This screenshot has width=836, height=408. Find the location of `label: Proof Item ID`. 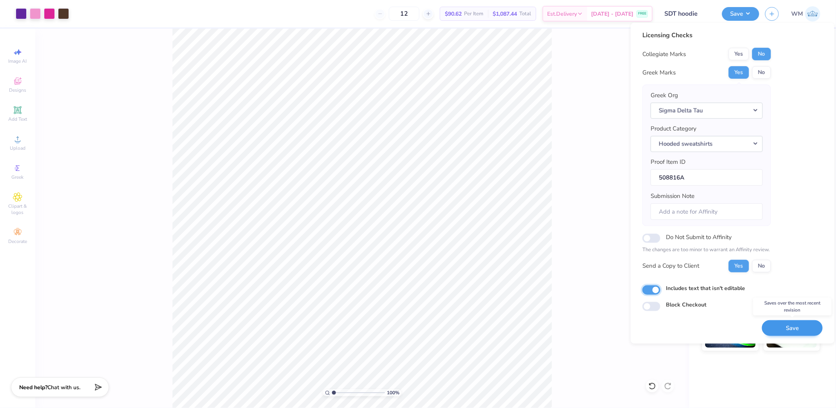

label: Proof Item ID is located at coordinates (668, 162).